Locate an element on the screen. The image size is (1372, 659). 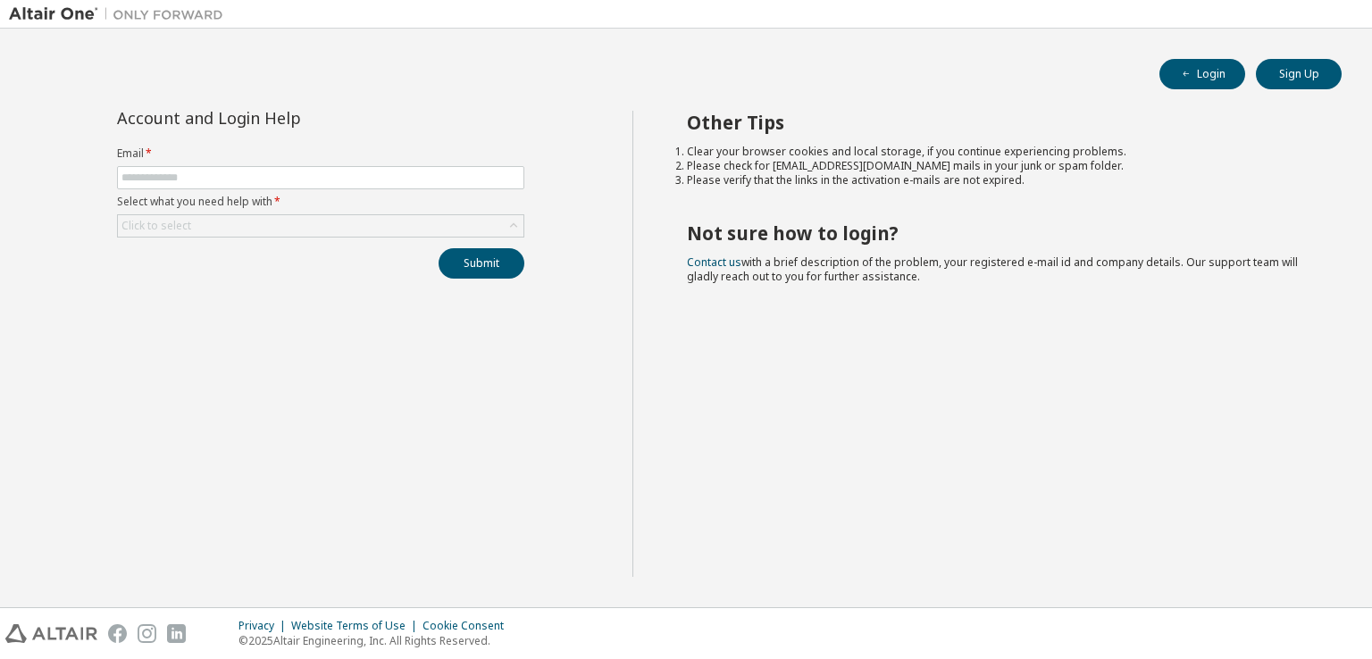
img: facebook.svg is located at coordinates (117, 633).